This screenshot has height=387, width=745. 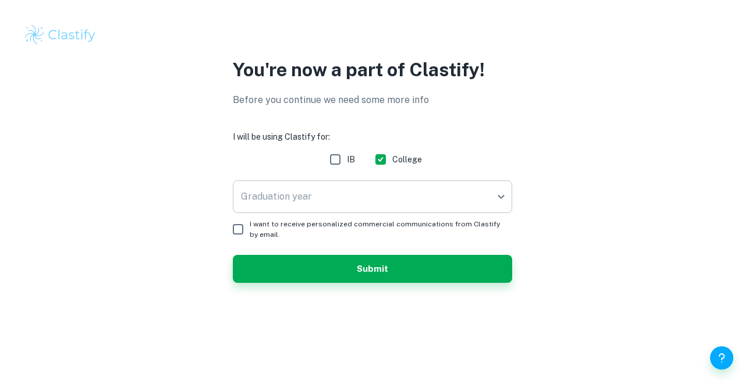 I want to click on p: You're now a part of Clastify!, so click(x=372, y=70).